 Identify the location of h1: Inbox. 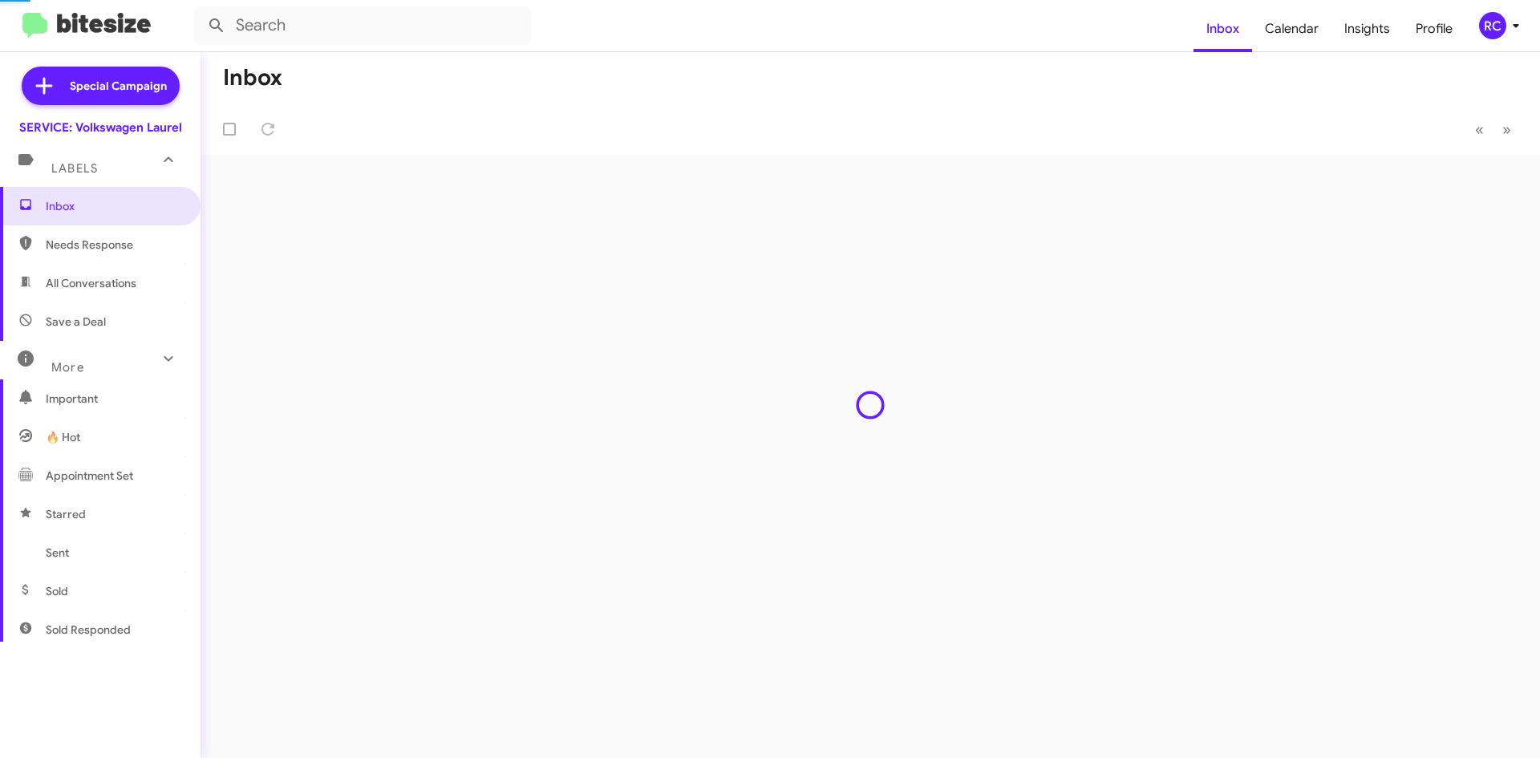
(253, 78).